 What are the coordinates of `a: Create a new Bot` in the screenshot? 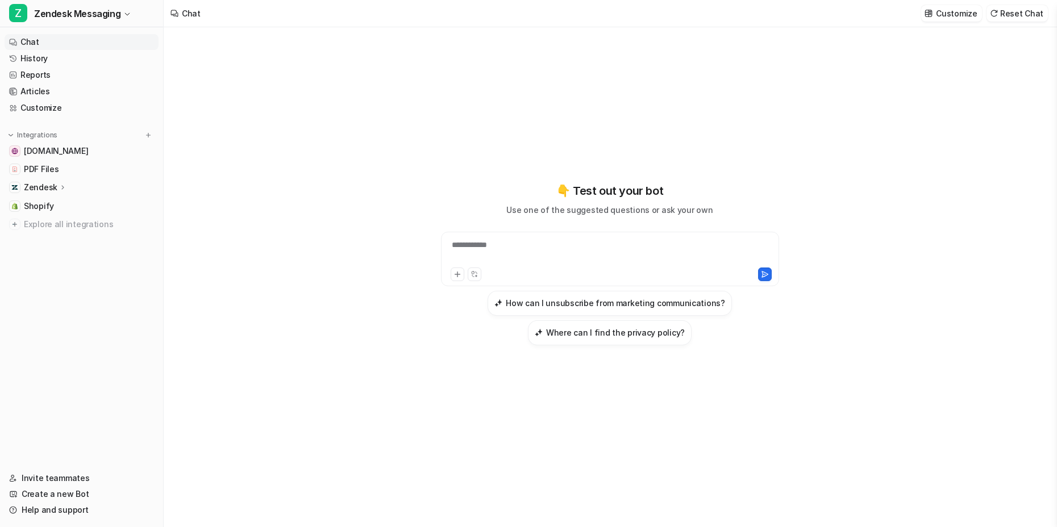 It's located at (81, 495).